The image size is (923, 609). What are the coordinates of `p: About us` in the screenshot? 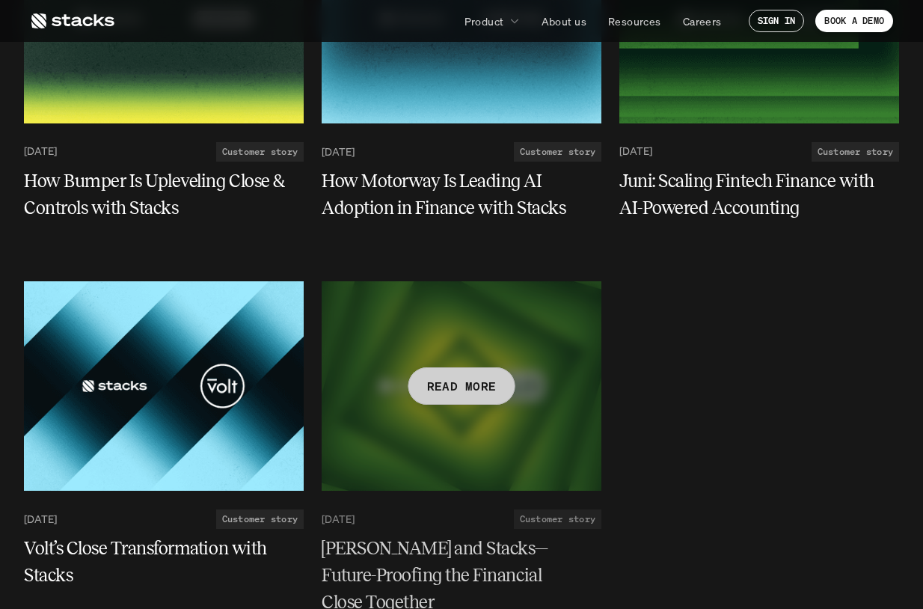 It's located at (564, 21).